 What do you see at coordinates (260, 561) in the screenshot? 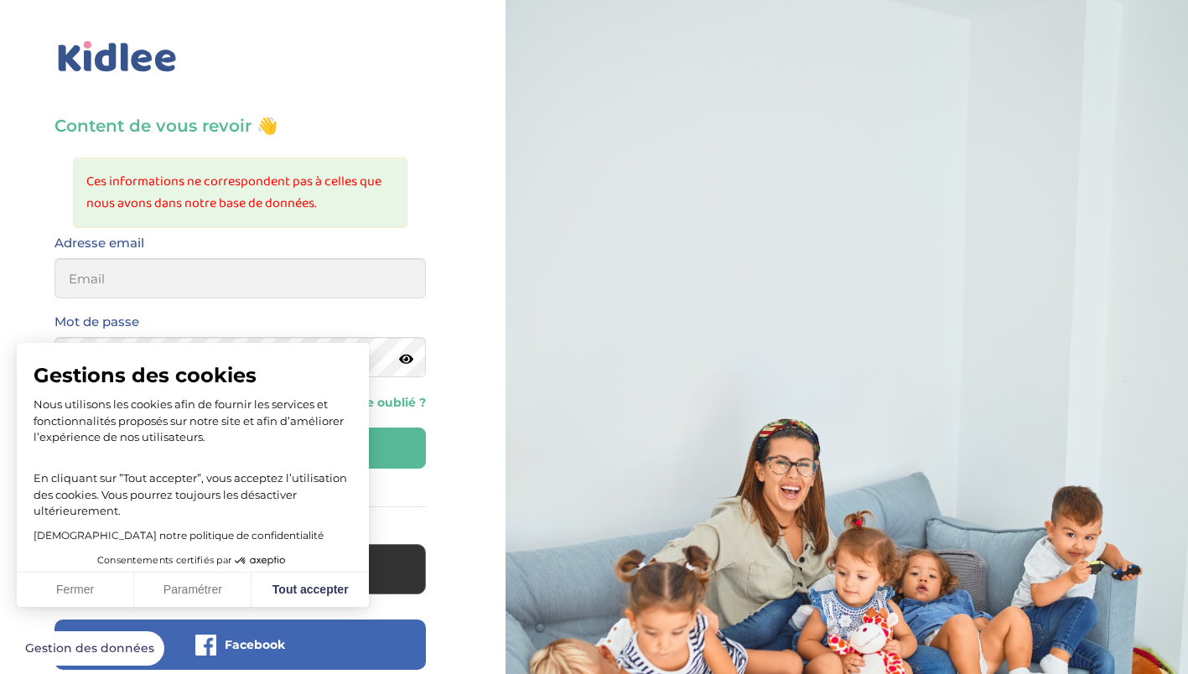
I see `svg: Axeptio` at bounding box center [260, 561].